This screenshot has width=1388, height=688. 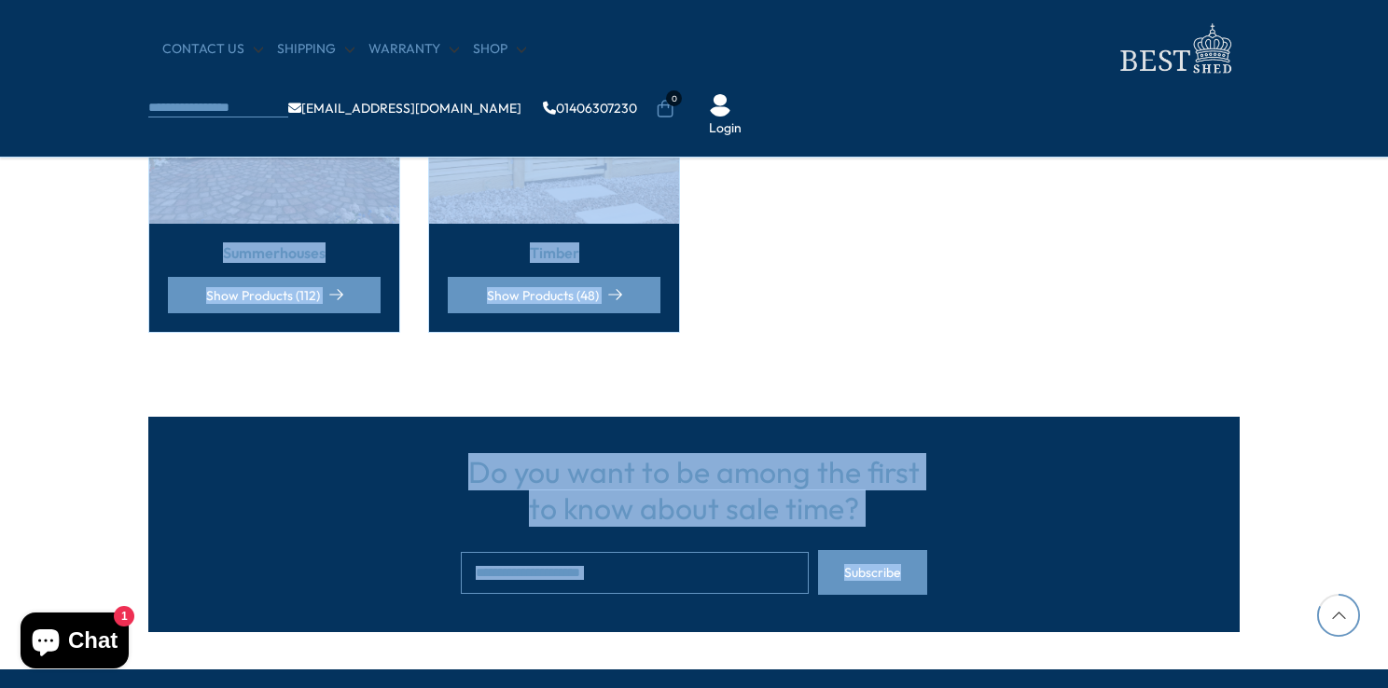 What do you see at coordinates (1174, 49) in the screenshot?
I see `img: logo` at bounding box center [1174, 49].